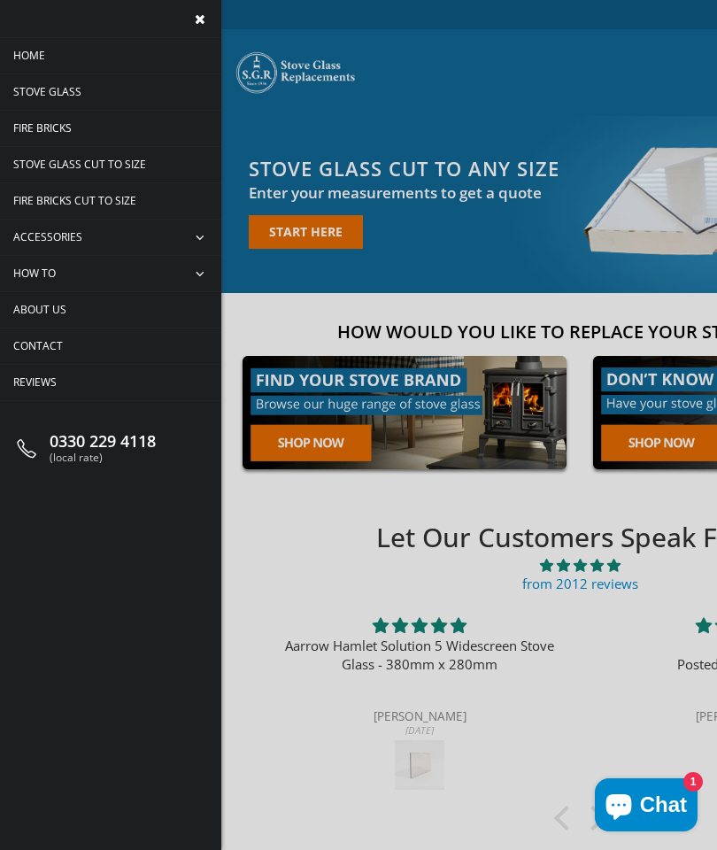  I want to click on span: Accessories, so click(48, 236).